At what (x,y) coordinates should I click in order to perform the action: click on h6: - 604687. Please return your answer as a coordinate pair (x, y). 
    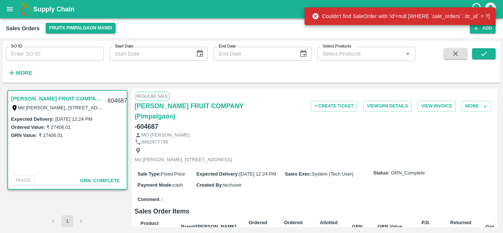
    Looking at the image, I should click on (147, 127).